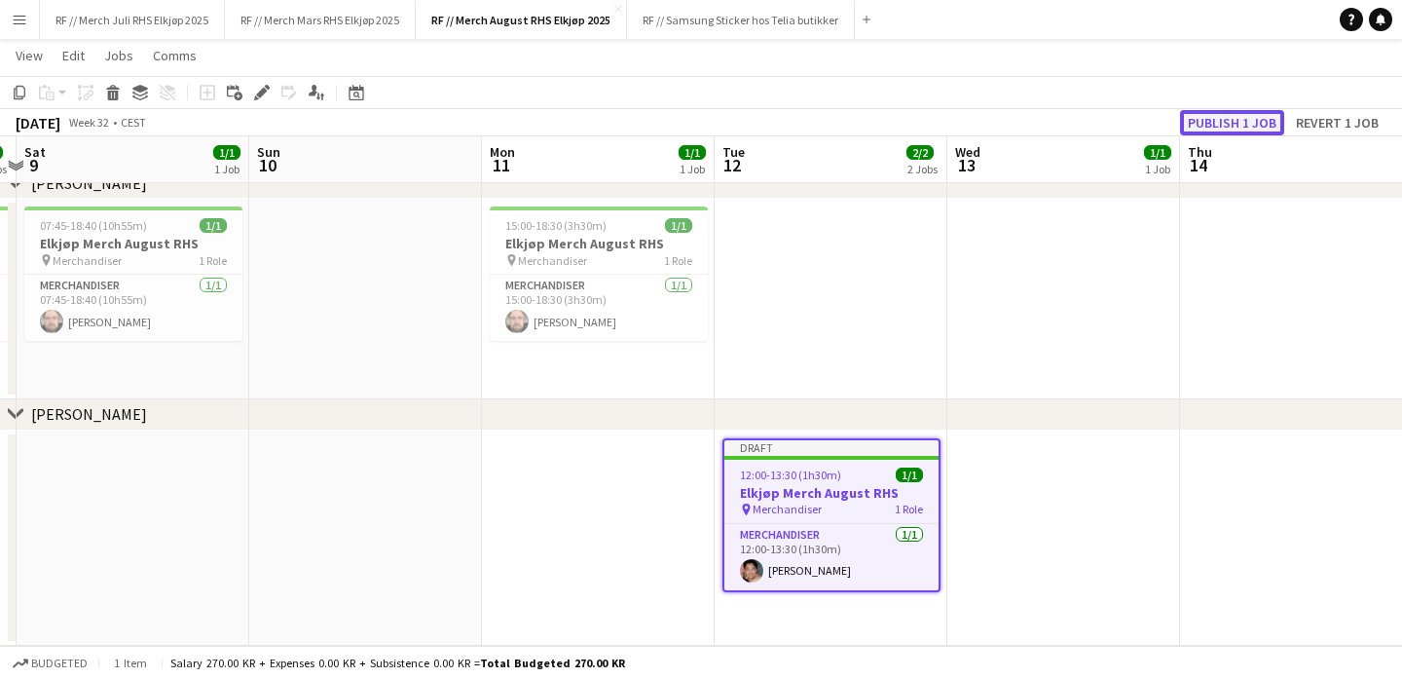 The width and height of the screenshot is (1402, 679). What do you see at coordinates (832, 515) in the screenshot?
I see `app-job-card: Draft12:00-13:30 (1h30m)1/1Elkjøp Merch August RHS Merchandiser1 RoleMerchandiser1/112:00-13:30 (...` at bounding box center [832, 515].